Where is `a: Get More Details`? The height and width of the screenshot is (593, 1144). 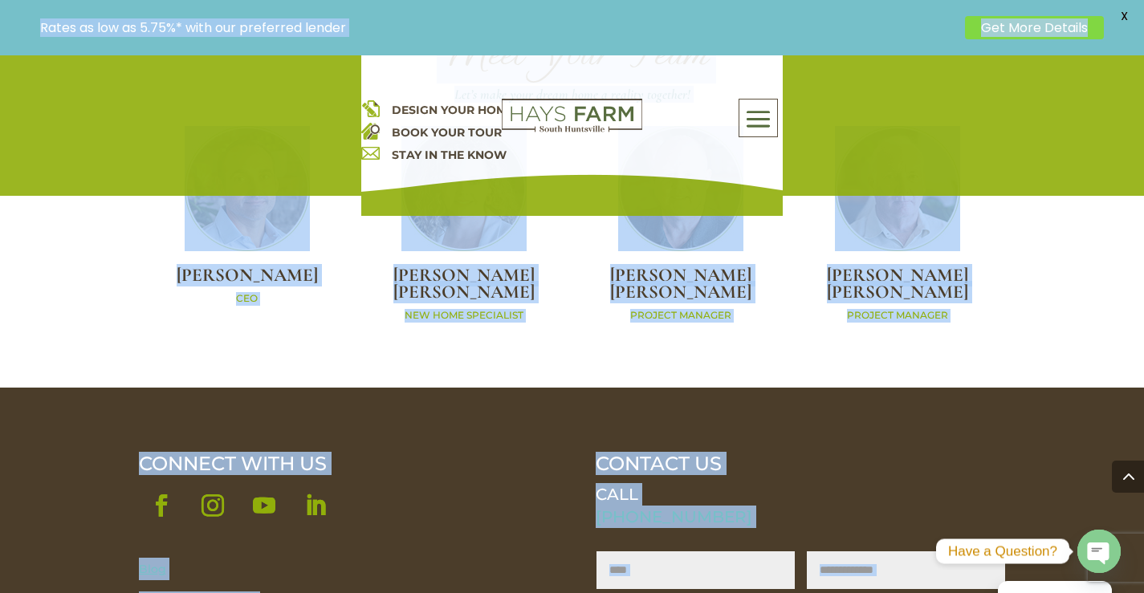
a: Get More Details is located at coordinates (1034, 27).